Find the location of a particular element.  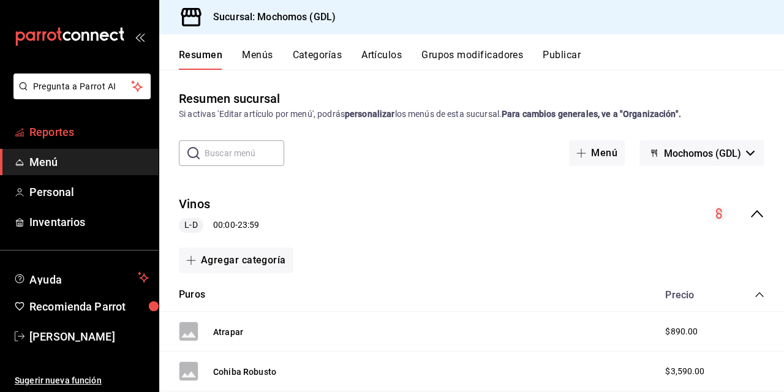

button: Menús is located at coordinates (257, 59).